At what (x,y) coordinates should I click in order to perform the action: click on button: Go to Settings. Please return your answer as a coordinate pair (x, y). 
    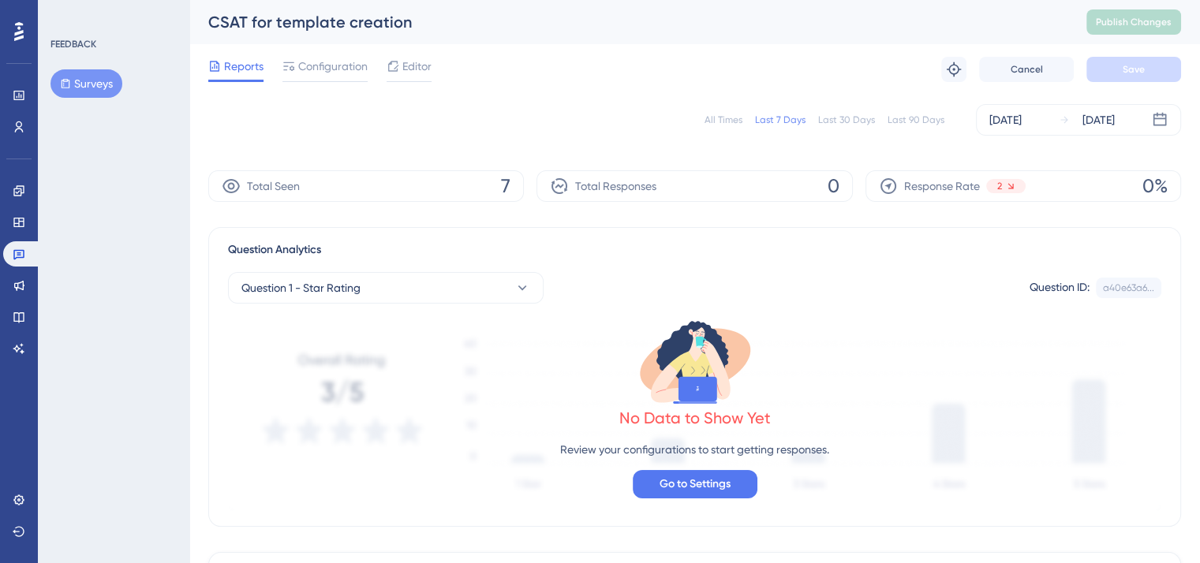
    Looking at the image, I should click on (695, 485).